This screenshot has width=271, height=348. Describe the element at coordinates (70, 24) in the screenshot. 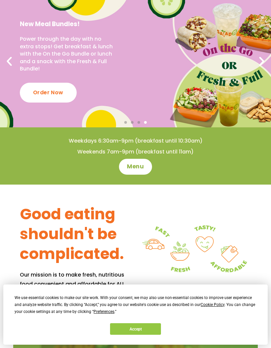

I see `h2: New Meal Bundles!` at that location.